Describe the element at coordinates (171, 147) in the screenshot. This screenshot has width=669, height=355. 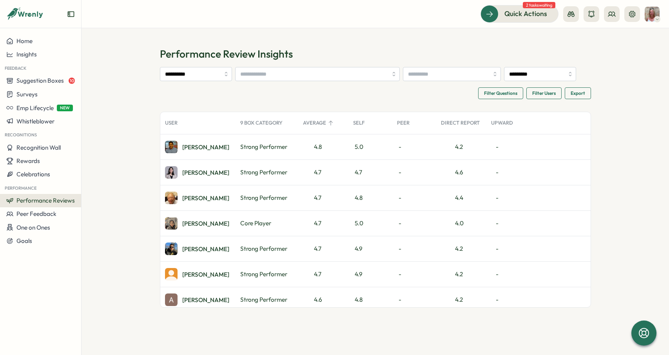
I see `img: Sathish Kumar Devasenapathy` at that location.